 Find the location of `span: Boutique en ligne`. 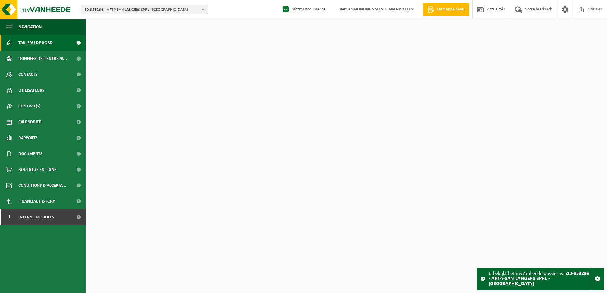

span: Boutique en ligne is located at coordinates (37, 170).